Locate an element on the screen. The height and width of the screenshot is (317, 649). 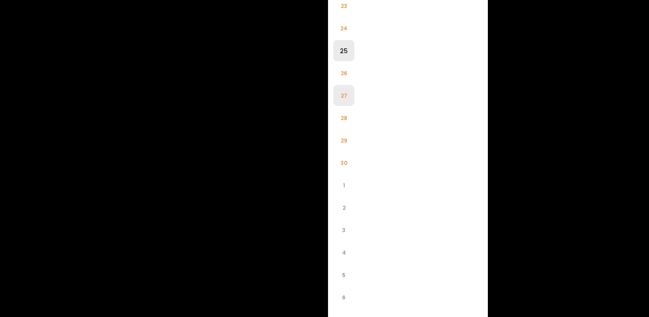
li: 4 is located at coordinates (344, 252).